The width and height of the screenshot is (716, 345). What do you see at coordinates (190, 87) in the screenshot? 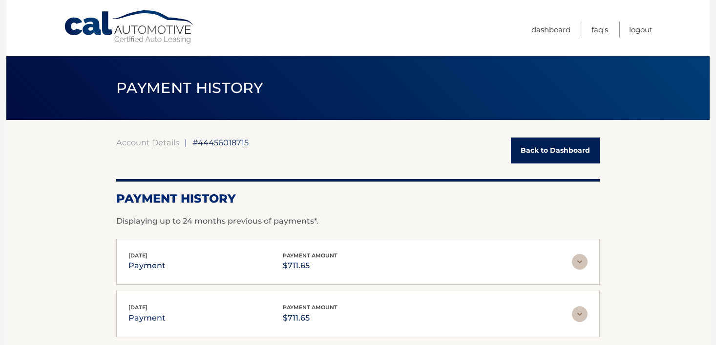
I see `span: PAYMENT HISTORY` at bounding box center [190, 87].